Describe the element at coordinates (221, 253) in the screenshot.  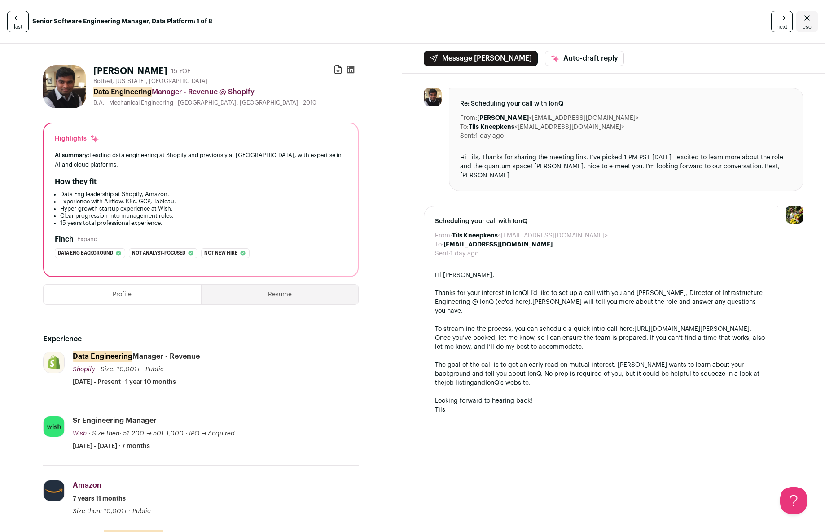
I see `span: Not new hire` at that location.